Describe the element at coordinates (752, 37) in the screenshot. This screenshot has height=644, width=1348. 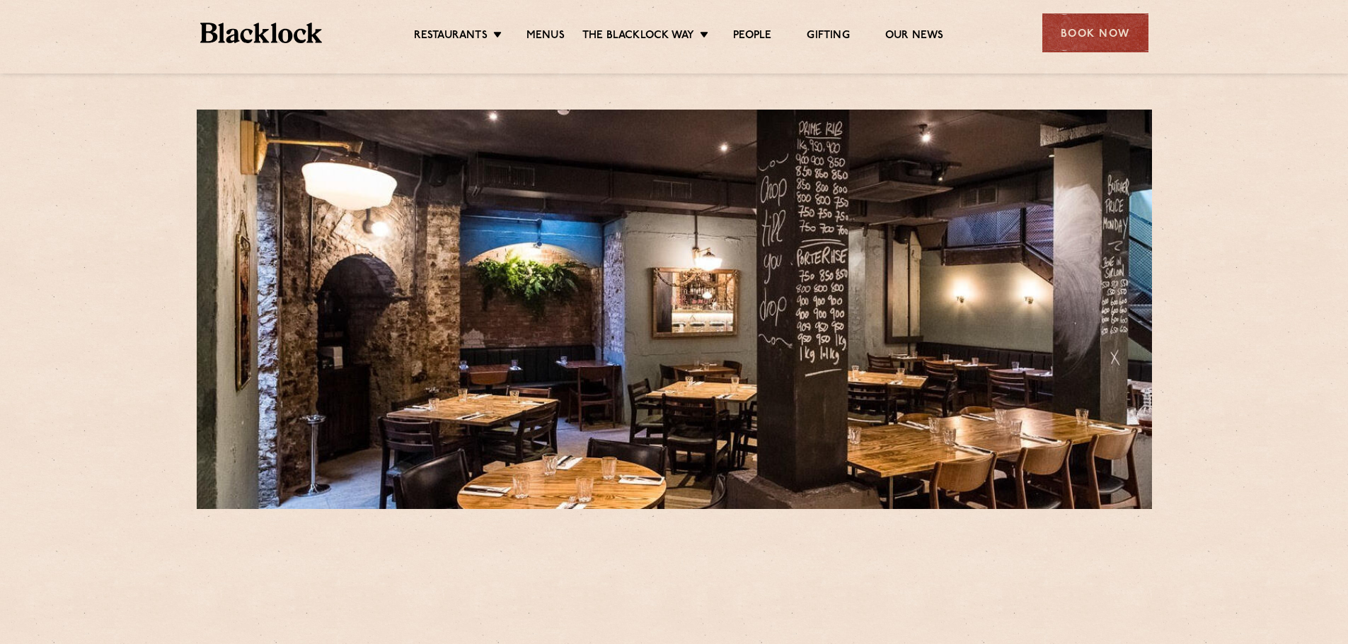
I see `a: People` at that location.